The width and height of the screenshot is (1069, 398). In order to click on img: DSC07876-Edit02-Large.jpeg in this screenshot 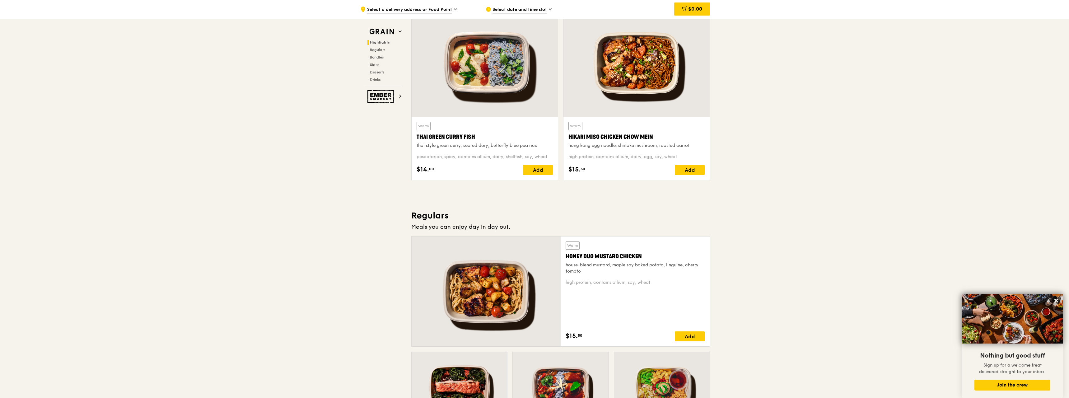, I will do `click(1012, 319)`.